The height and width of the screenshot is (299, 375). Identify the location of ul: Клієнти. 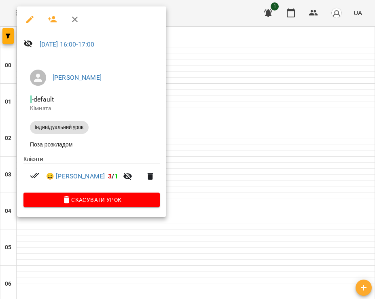
(91, 174).